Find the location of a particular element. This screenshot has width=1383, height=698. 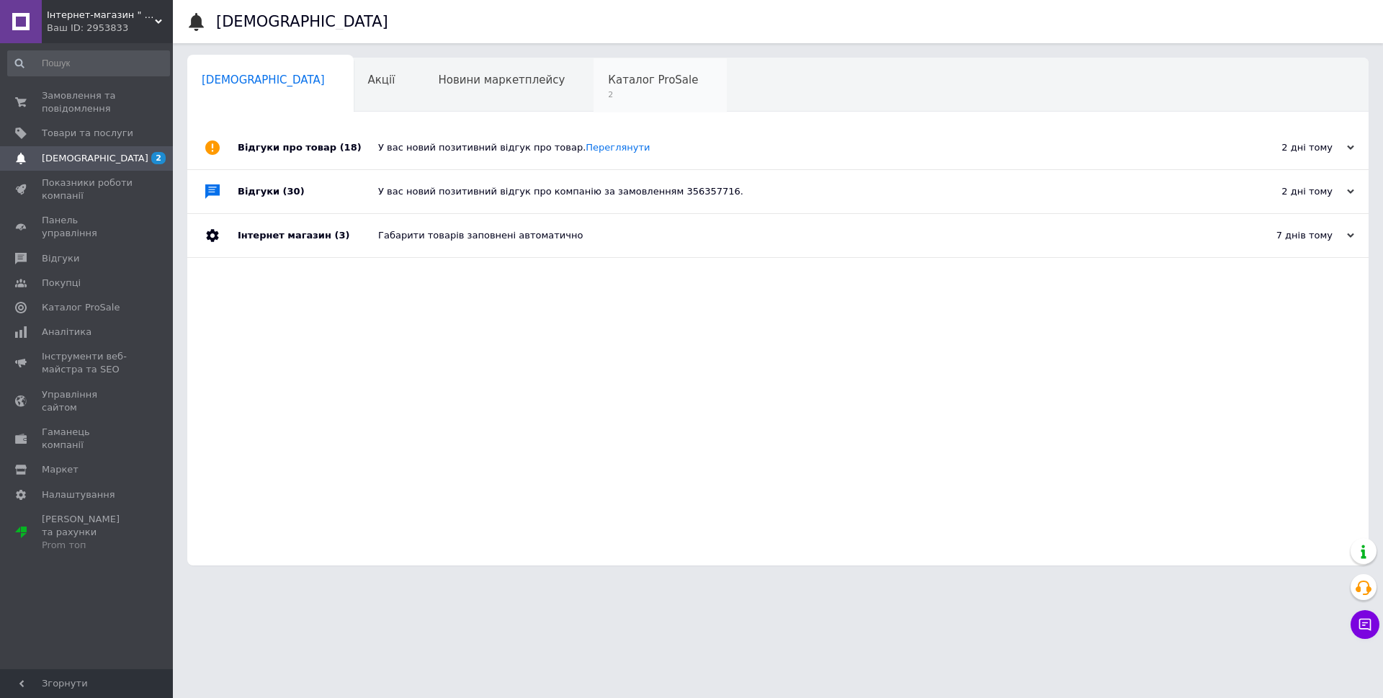

span: Відгуки is located at coordinates (61, 259).